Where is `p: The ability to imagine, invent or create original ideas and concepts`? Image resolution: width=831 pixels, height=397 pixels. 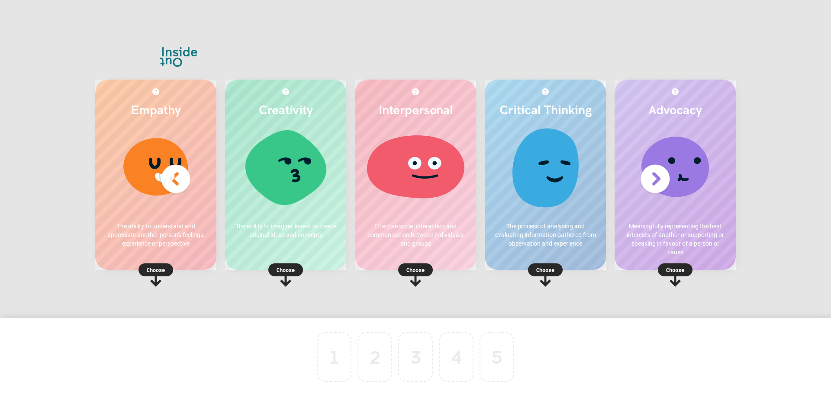 p: The ability to imagine, invent or create original ideas and concepts is located at coordinates (286, 231).